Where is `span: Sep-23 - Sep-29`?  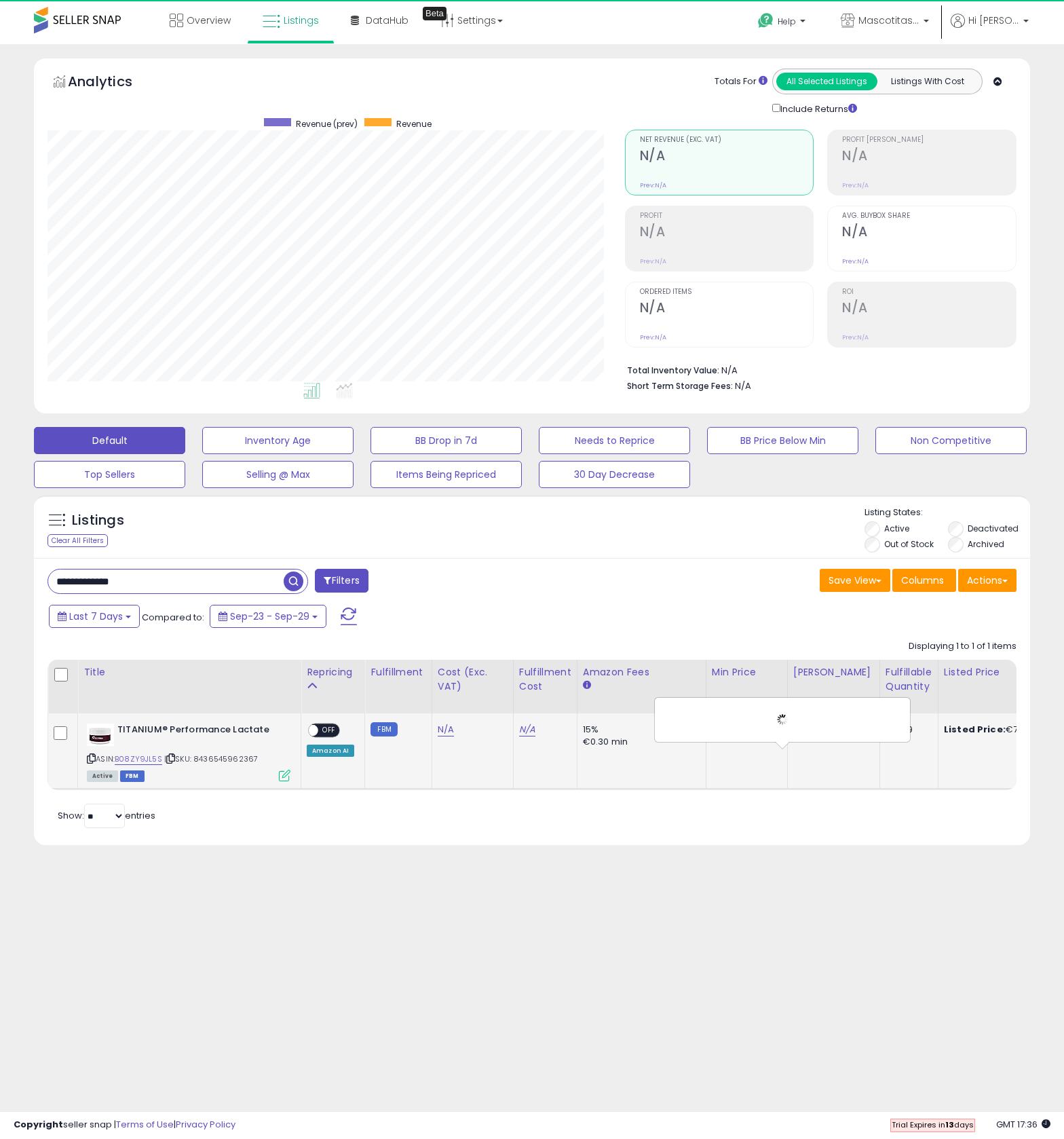 span: Sep-23 - Sep-29 is located at coordinates (270, 617).